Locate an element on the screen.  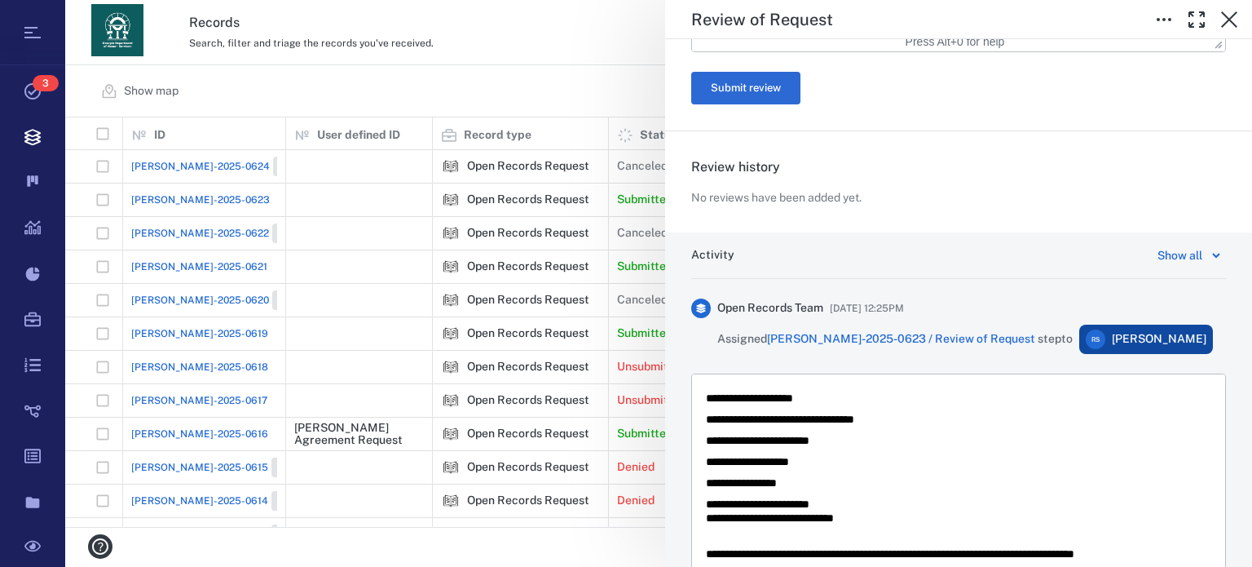
div: Press Alt+0 for help is located at coordinates (955, 42).